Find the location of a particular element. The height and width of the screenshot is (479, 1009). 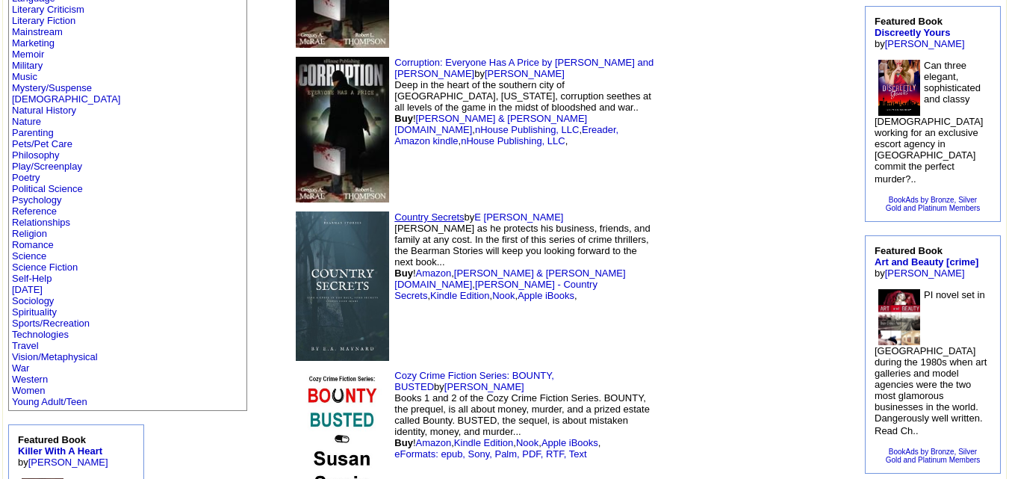

a: War is located at coordinates (20, 368).